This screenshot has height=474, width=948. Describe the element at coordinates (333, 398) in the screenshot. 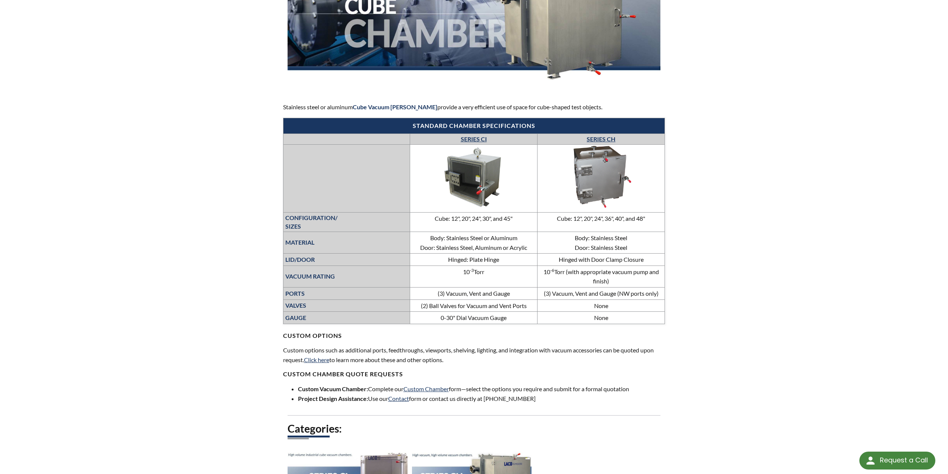

I see `strong: Project Design Assistance:` at that location.